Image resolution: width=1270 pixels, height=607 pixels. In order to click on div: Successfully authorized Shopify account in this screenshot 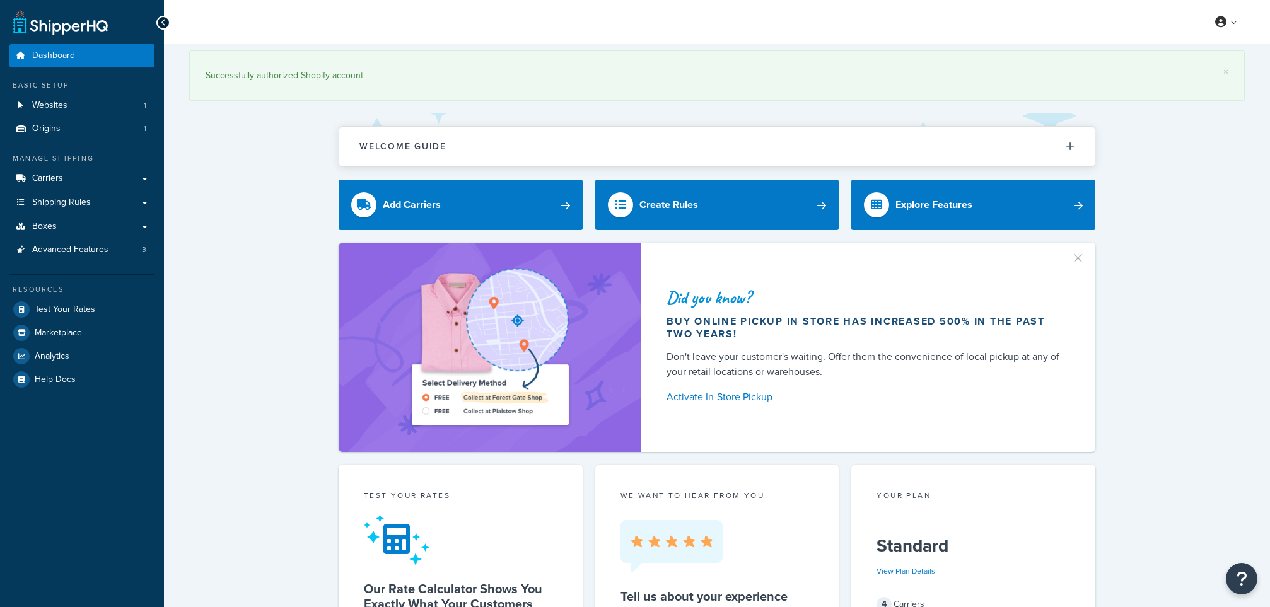, I will do `click(717, 76)`.